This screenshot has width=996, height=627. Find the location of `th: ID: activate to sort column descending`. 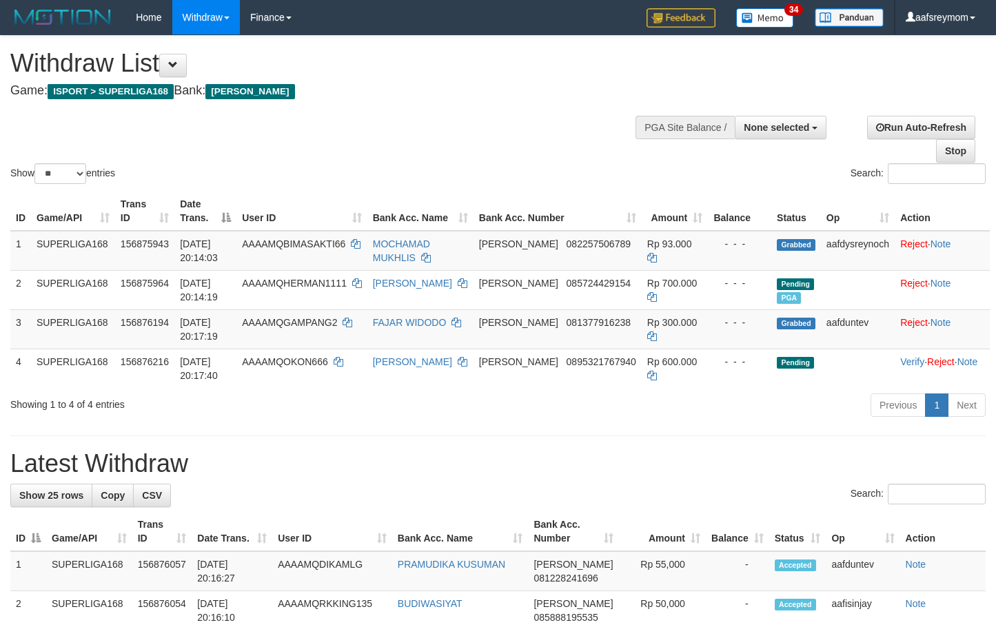

th: ID: activate to sort column descending is located at coordinates (28, 531).